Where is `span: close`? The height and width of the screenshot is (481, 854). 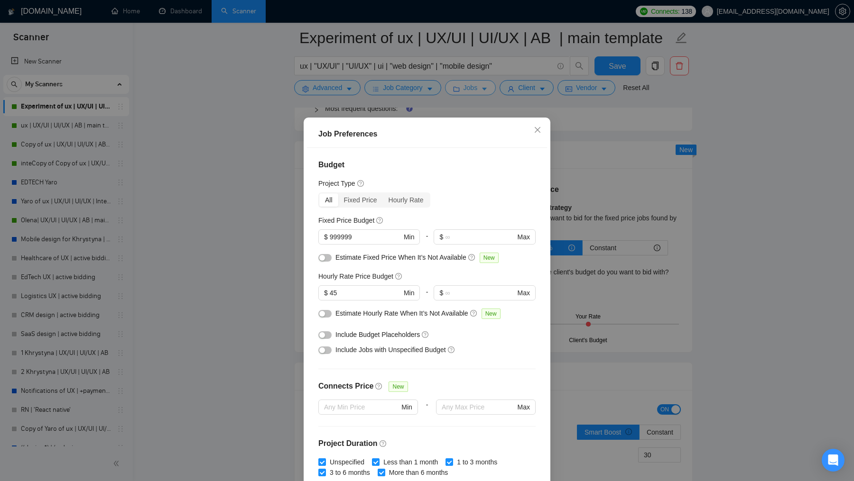 span: close is located at coordinates (537, 130).